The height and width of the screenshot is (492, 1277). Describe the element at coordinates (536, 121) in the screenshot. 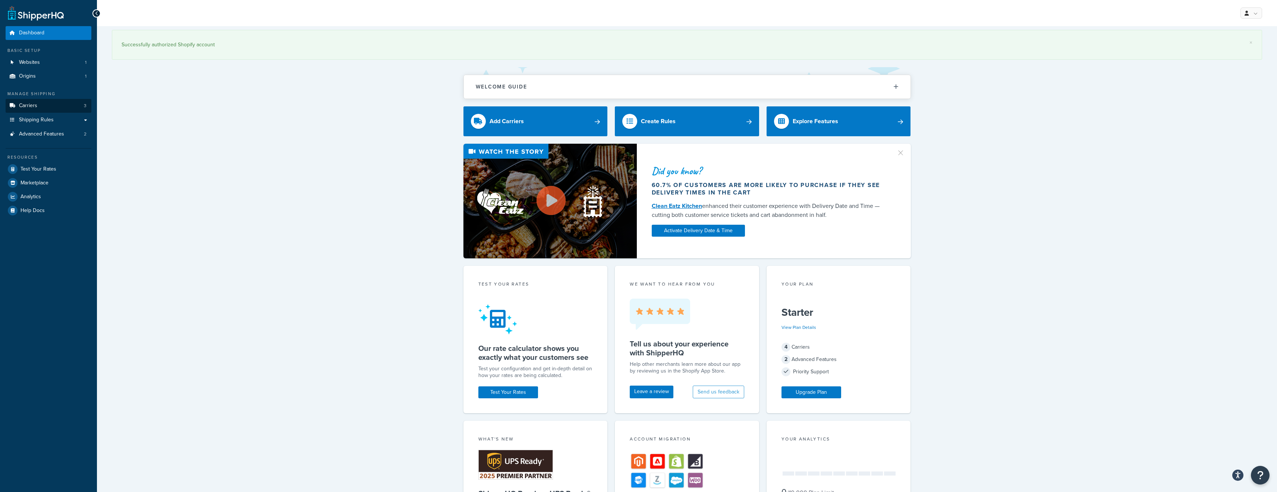

I see `a: Add Carriers` at that location.